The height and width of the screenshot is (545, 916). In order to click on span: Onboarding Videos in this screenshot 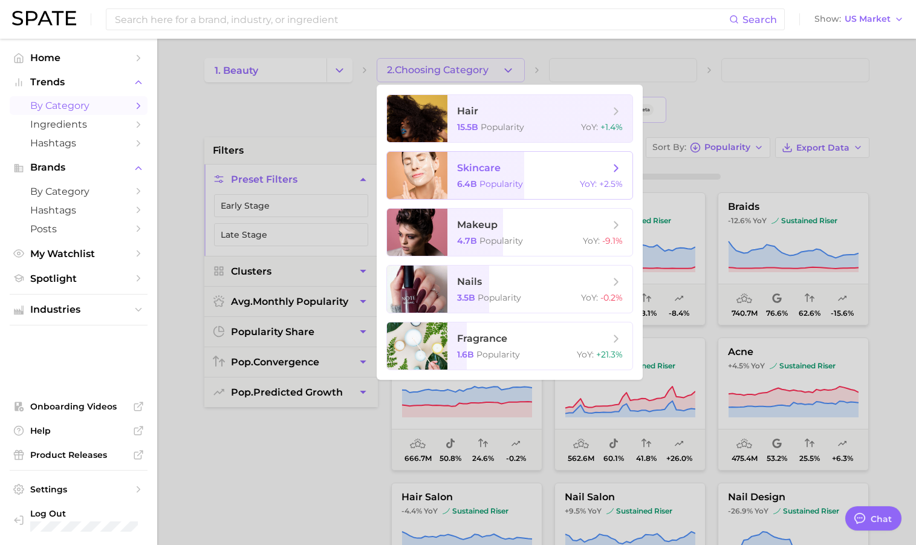, I will do `click(79, 406)`.